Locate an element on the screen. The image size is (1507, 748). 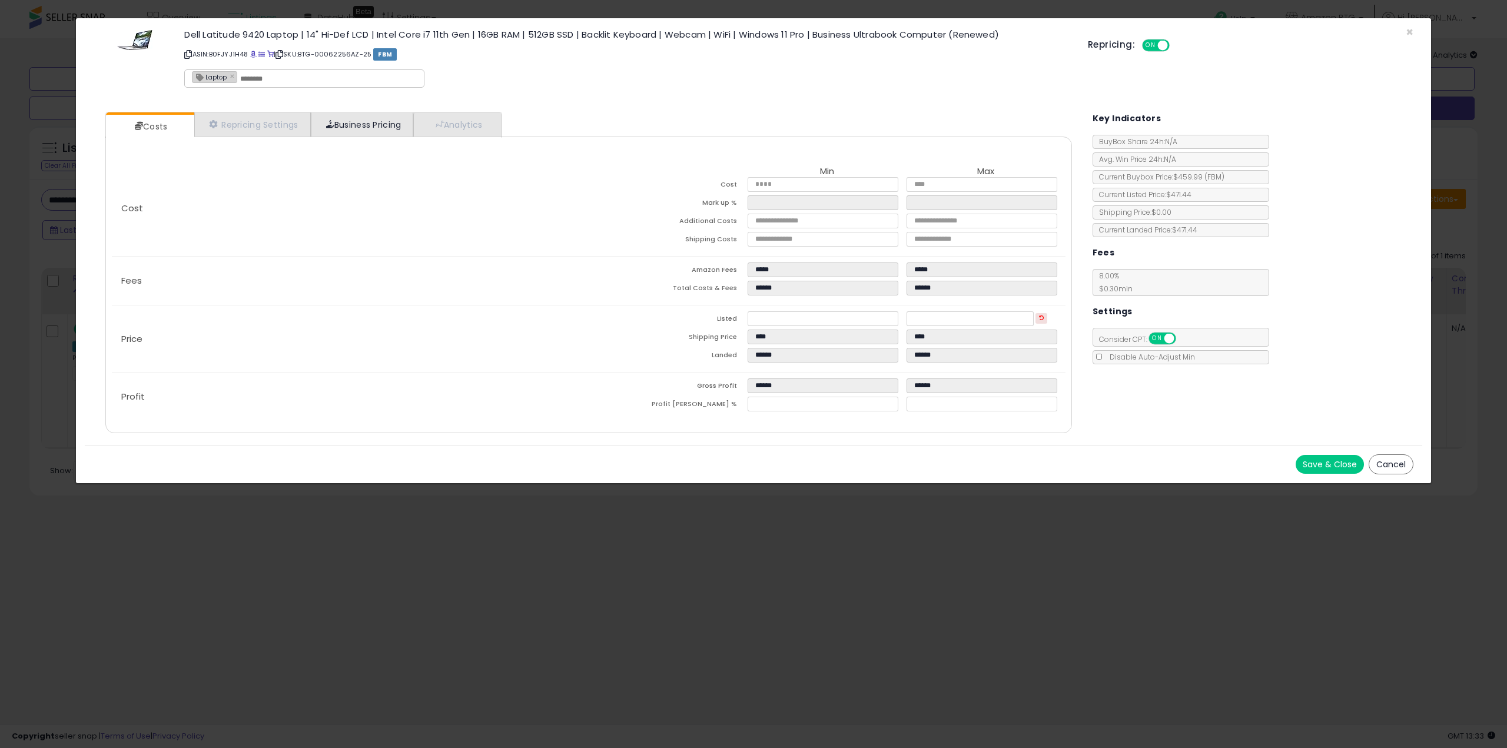
td: Additional Costs is located at coordinates (668, 223).